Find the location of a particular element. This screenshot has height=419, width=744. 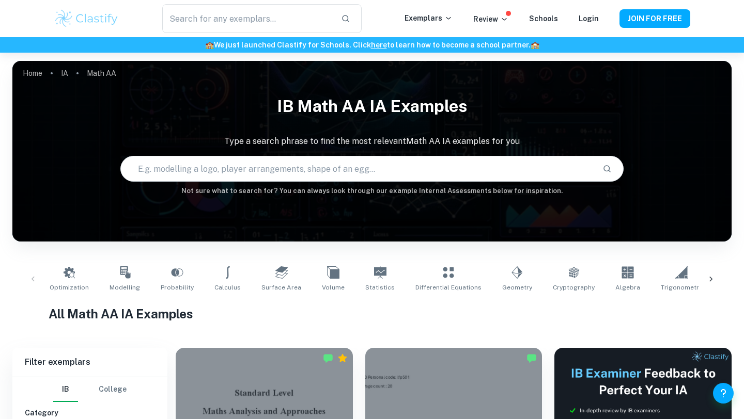

div: Filter type choice is located at coordinates (90, 390).